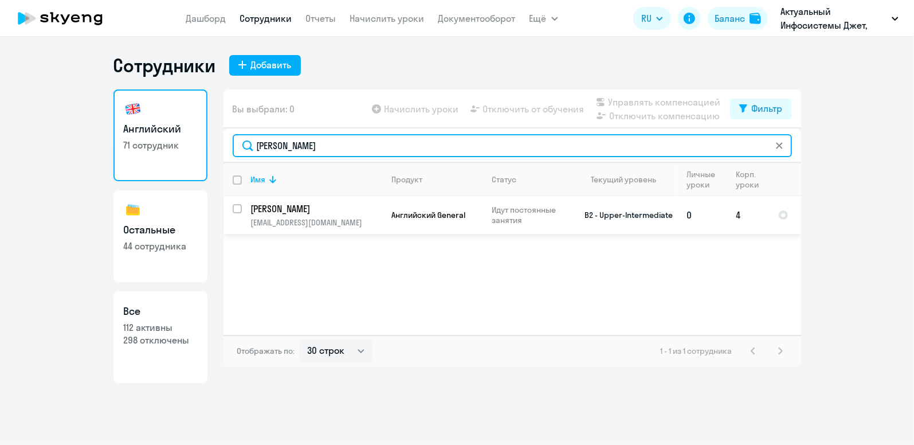 This screenshot has width=914, height=445. I want to click on p: Актуальный Инфосистемы Джет, ИНФОСИСТЕМЫ ДЖЕТ, АО, so click(834, 18).